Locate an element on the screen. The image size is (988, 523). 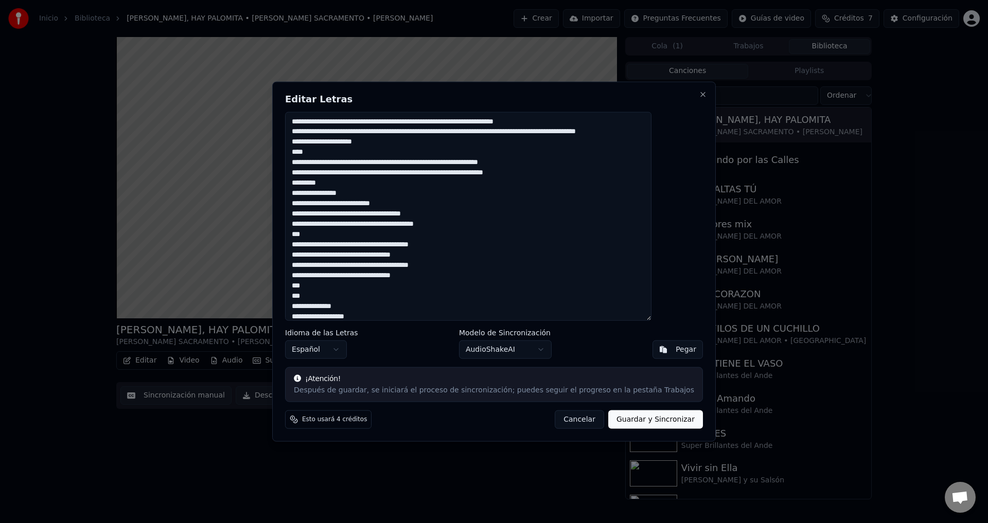
label: Idioma de las Letras is located at coordinates (322, 333).